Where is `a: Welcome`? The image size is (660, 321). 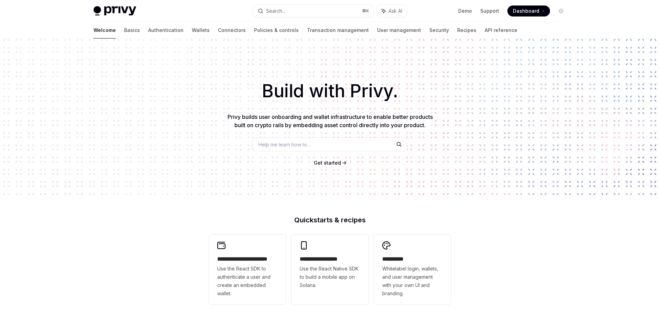 a: Welcome is located at coordinates (105, 30).